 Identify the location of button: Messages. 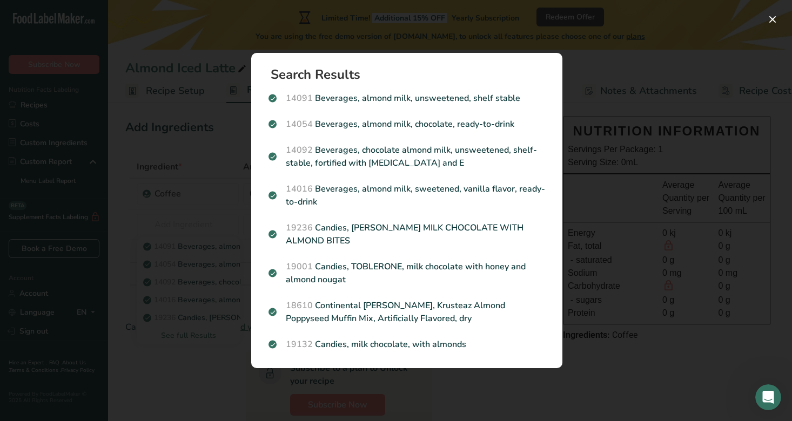
(81, 344).